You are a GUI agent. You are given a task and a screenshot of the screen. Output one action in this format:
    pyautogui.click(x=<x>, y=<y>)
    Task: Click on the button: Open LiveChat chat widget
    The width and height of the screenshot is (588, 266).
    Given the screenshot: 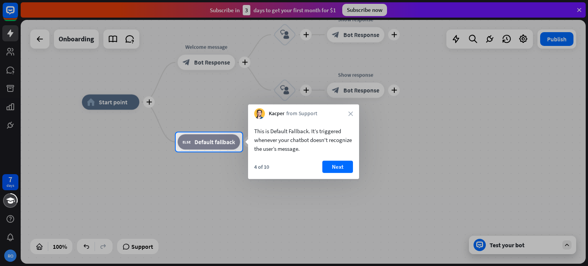 What is the action you would take?
    pyautogui.click(x=18, y=15)
    